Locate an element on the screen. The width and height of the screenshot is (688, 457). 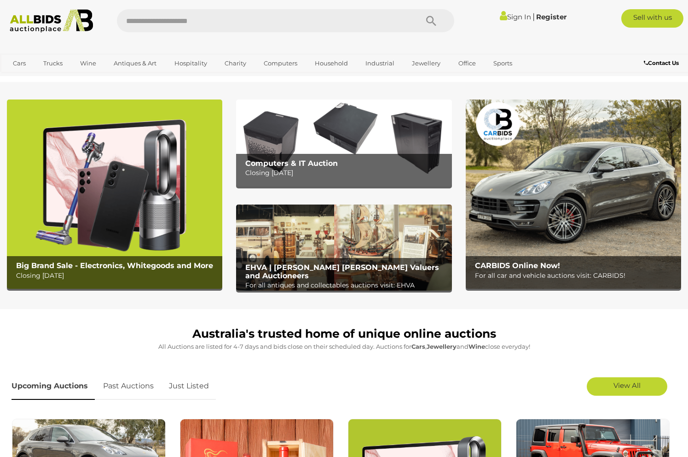
img: EHVA | Evans Hastings Valuers and Auctioneers is located at coordinates (344, 248).